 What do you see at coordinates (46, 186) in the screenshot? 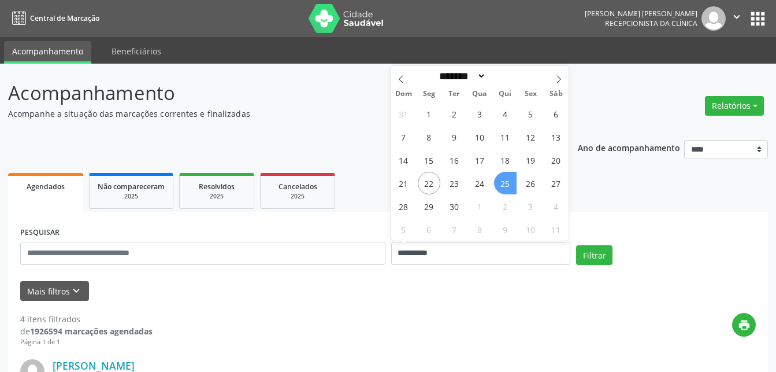
I see `span: Agendados` at bounding box center [46, 186].